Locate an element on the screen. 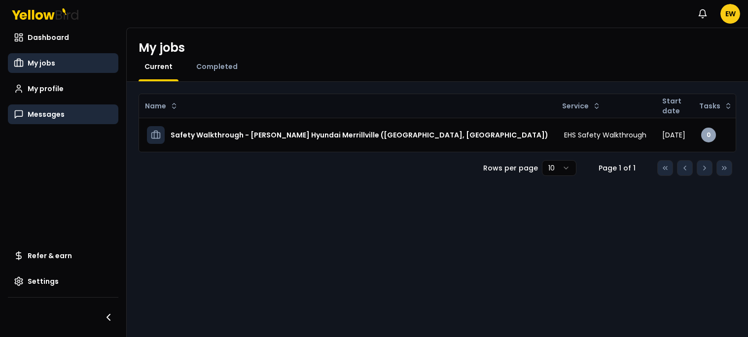  span: My jobs is located at coordinates (41, 63).